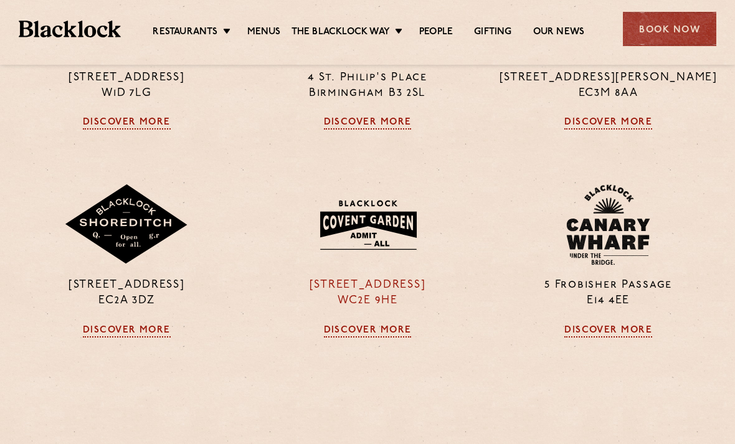 The height and width of the screenshot is (444, 735). I want to click on img: BLA_1470_CoventGarden_Website_Solid.svg, so click(368, 225).